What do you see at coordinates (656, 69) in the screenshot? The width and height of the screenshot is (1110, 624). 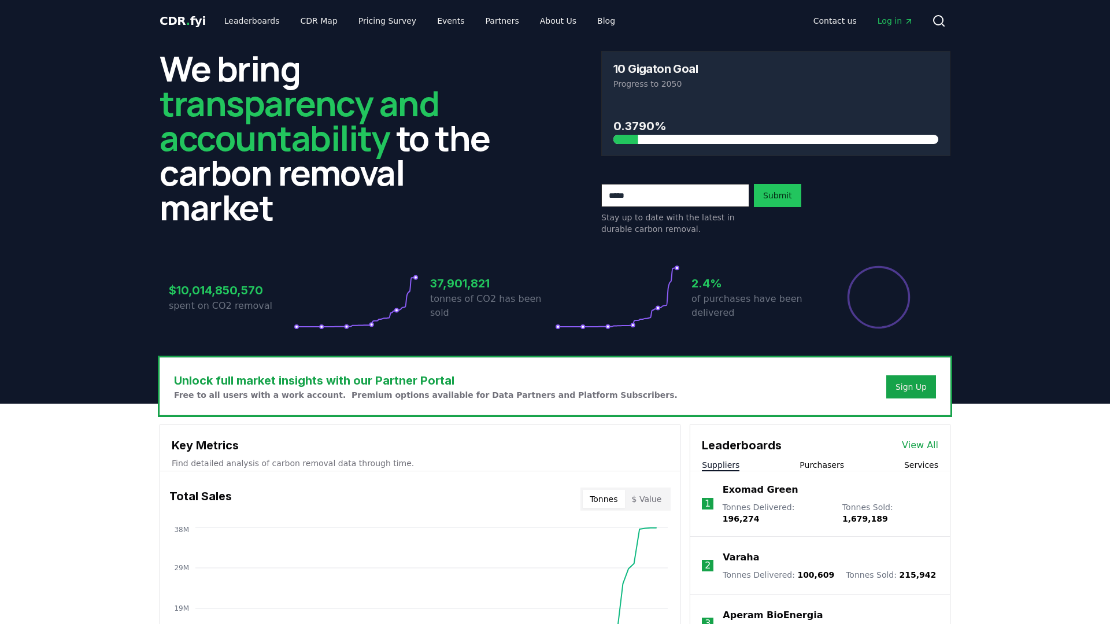 I see `h3: 10 Gigaton Goal` at bounding box center [656, 69].